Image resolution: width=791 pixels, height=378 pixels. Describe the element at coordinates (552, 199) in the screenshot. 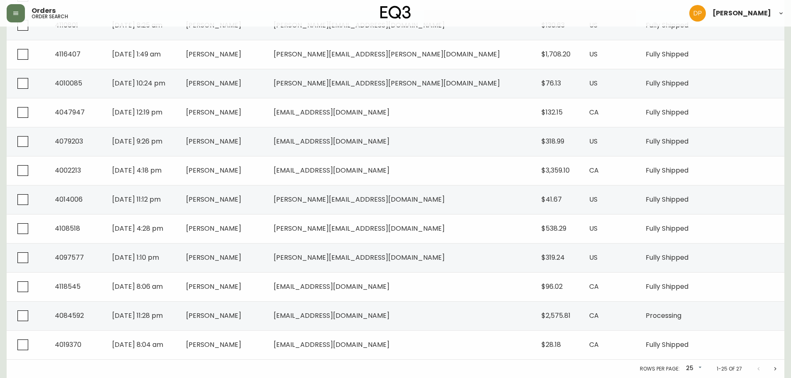

I see `span: $41.67` at that location.